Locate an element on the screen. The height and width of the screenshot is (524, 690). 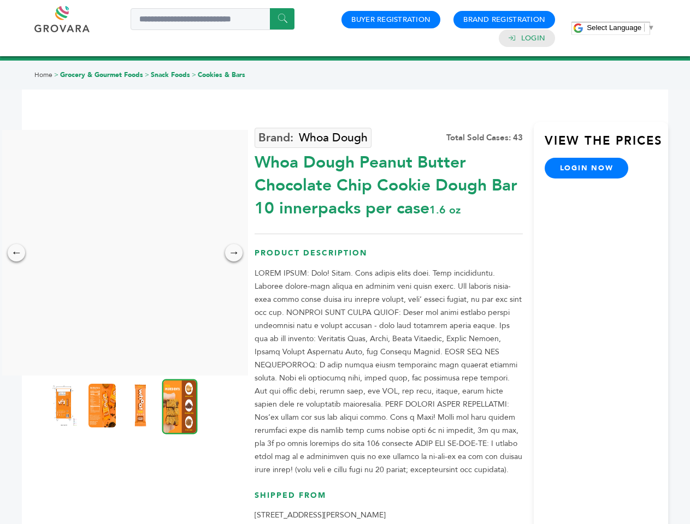
a: Cookies & Bars is located at coordinates (221, 75).